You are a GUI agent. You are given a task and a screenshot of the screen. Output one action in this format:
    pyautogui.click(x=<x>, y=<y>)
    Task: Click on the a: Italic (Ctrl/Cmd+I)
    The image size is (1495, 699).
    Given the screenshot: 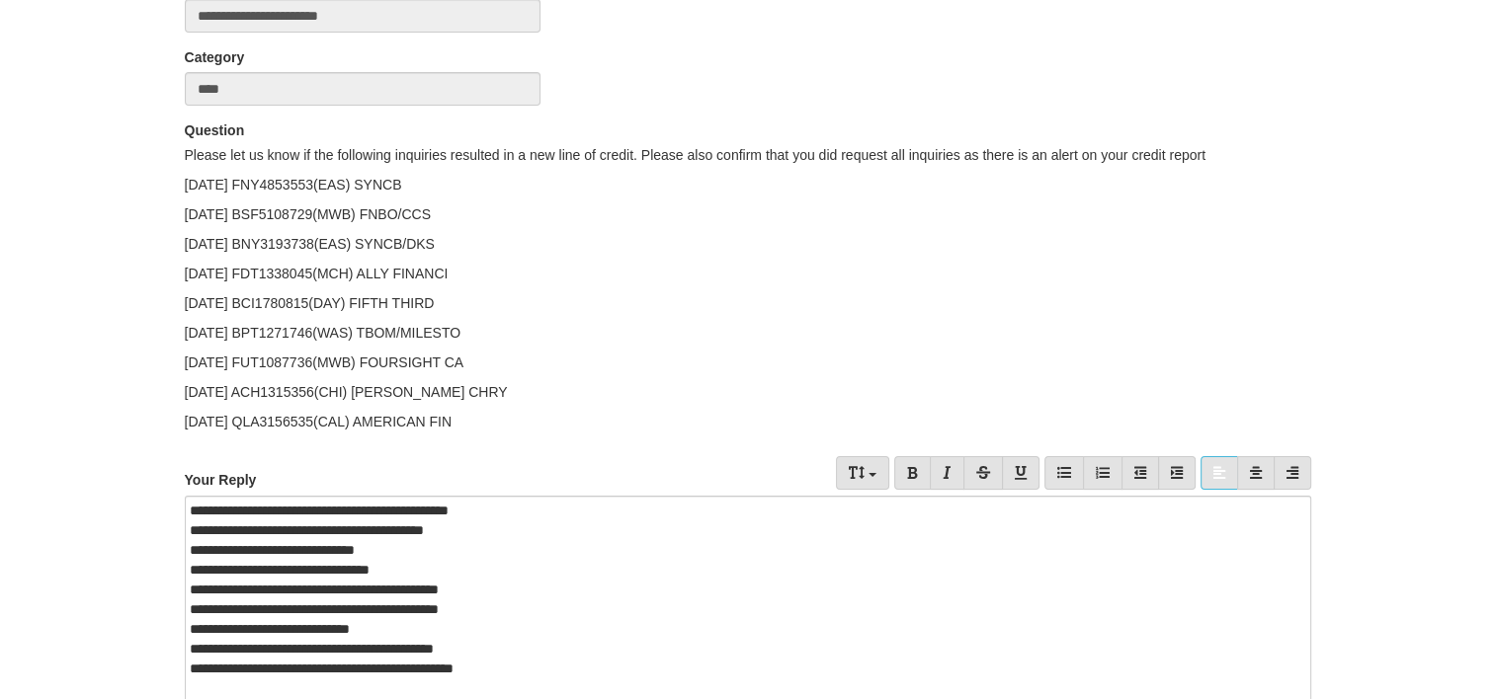 What is the action you would take?
    pyautogui.click(x=946, y=473)
    